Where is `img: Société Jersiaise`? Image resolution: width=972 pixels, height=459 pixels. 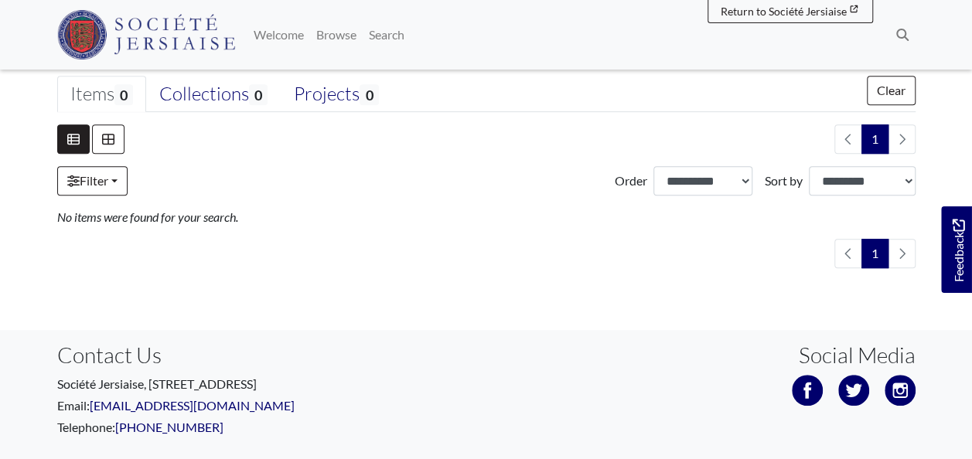
img: Société Jersiaise is located at coordinates (146, 35).